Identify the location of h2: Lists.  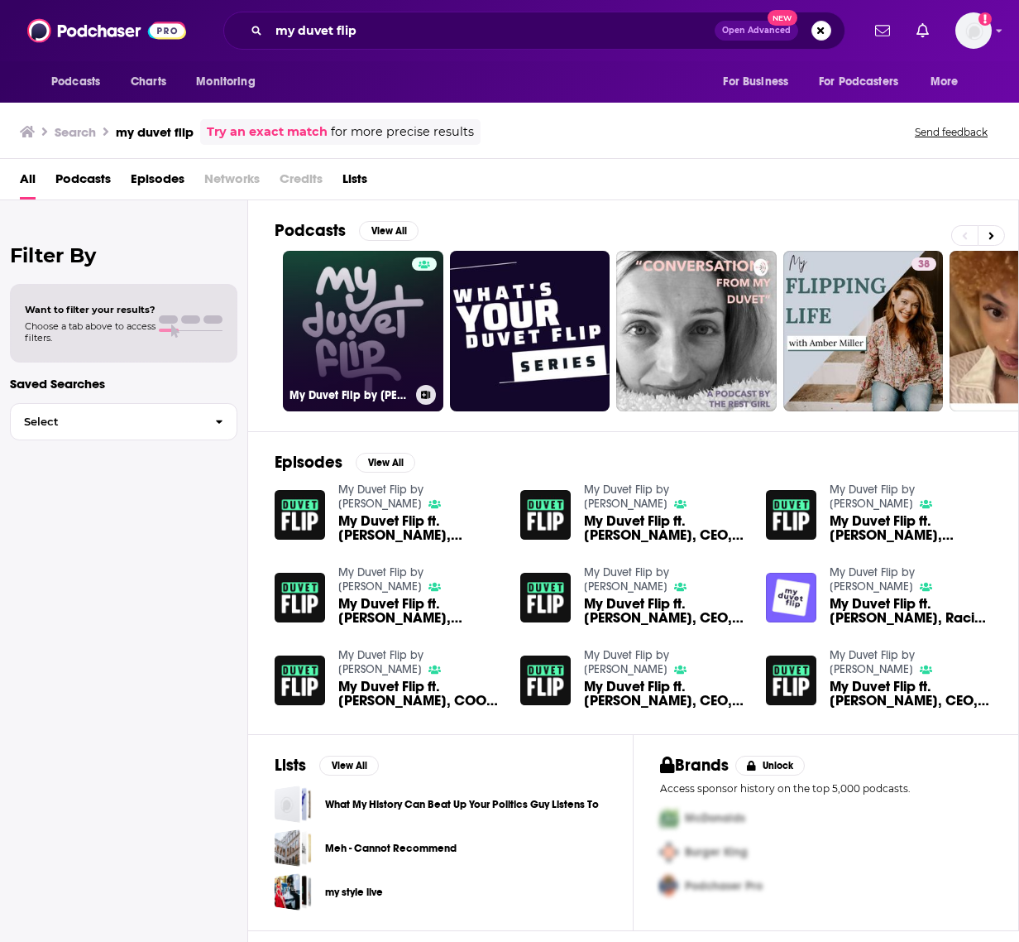
(290, 765).